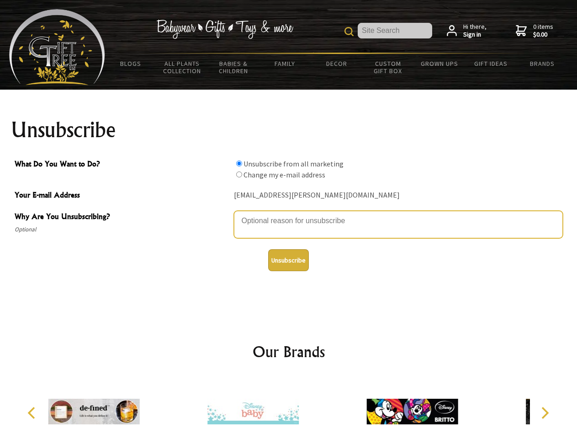  I want to click on textarea: Why Are You Unsubscribing?, so click(398, 224).